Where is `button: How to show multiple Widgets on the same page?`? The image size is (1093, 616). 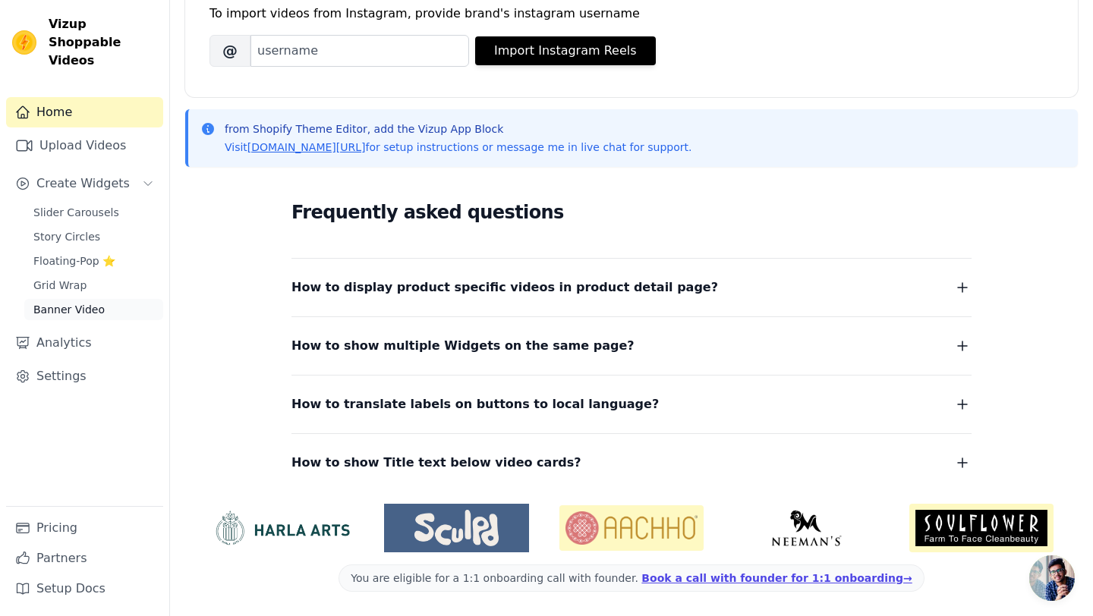 button: How to show multiple Widgets on the same page? is located at coordinates (631, 346).